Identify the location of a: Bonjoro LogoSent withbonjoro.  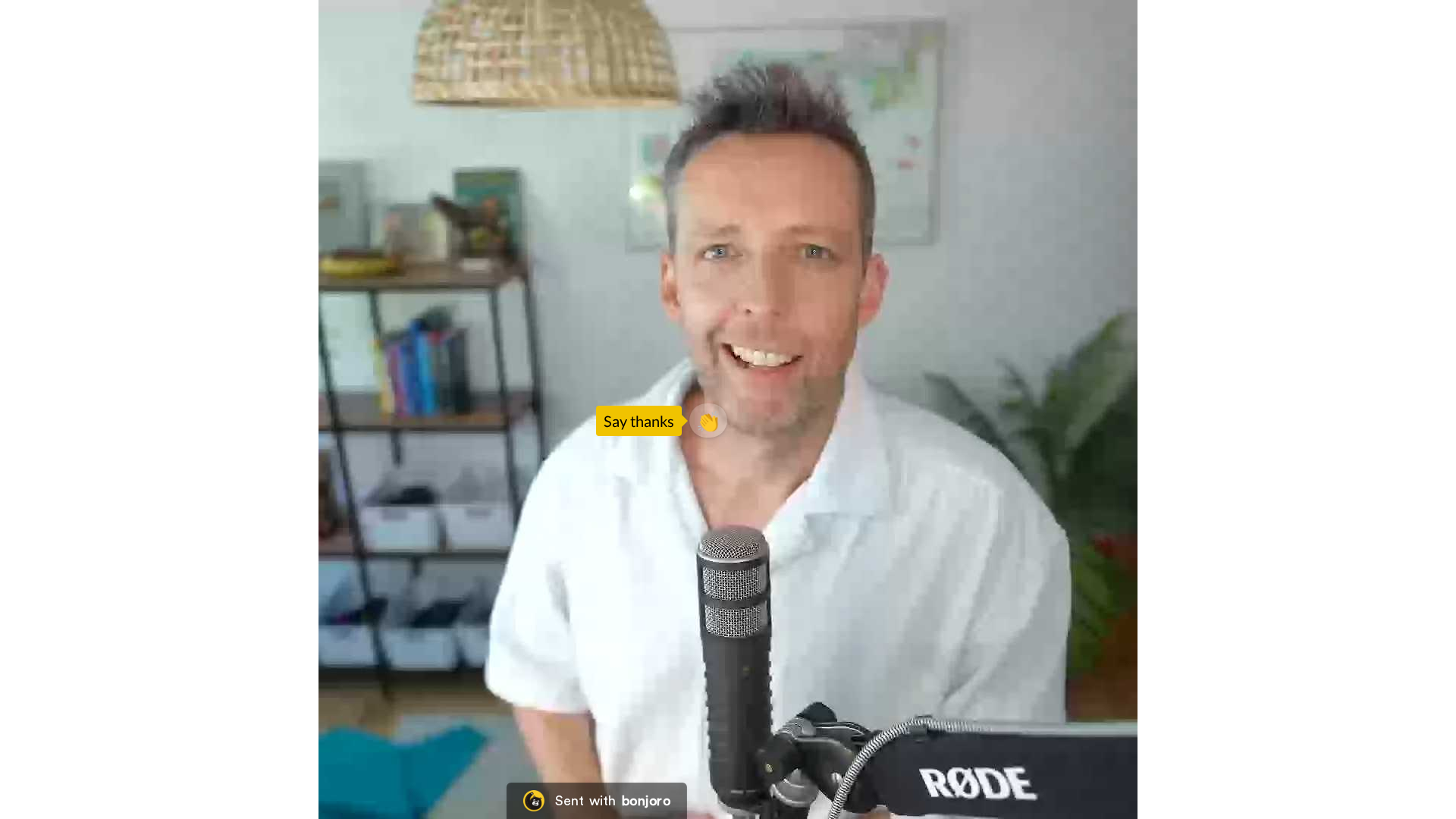
(597, 801).